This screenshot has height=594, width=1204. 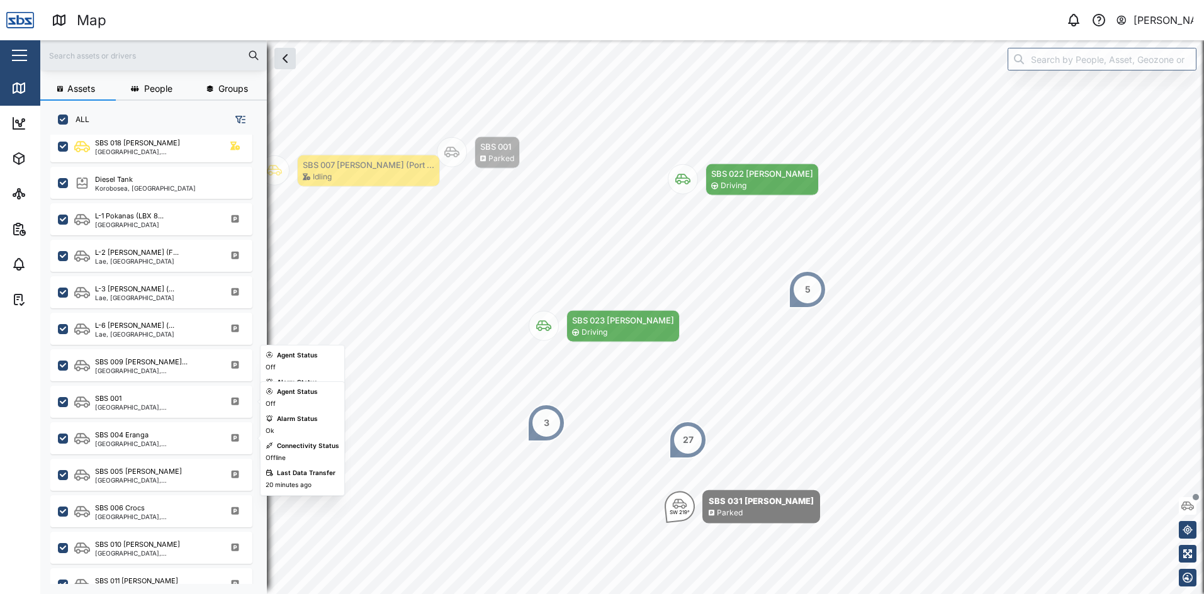 I want to click on input: Search assets or drivers, so click(x=154, y=55).